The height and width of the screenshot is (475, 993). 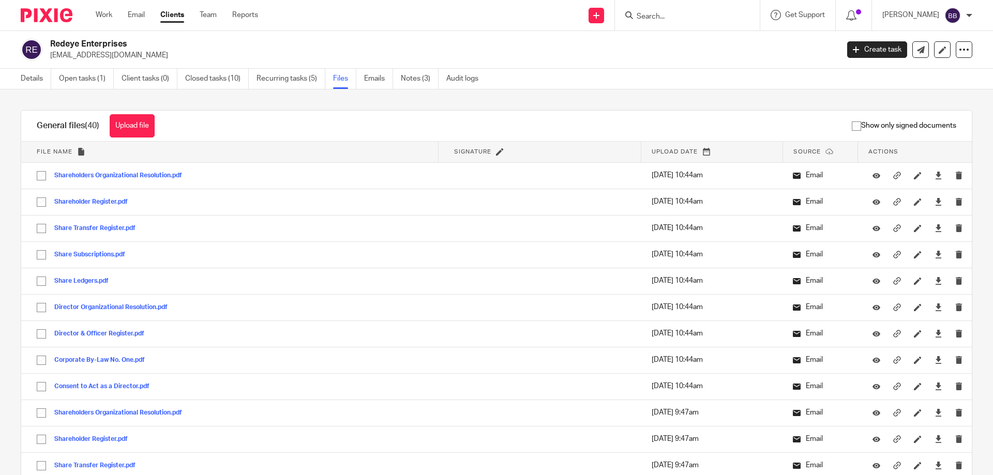 What do you see at coordinates (208, 15) in the screenshot?
I see `a: Team` at bounding box center [208, 15].